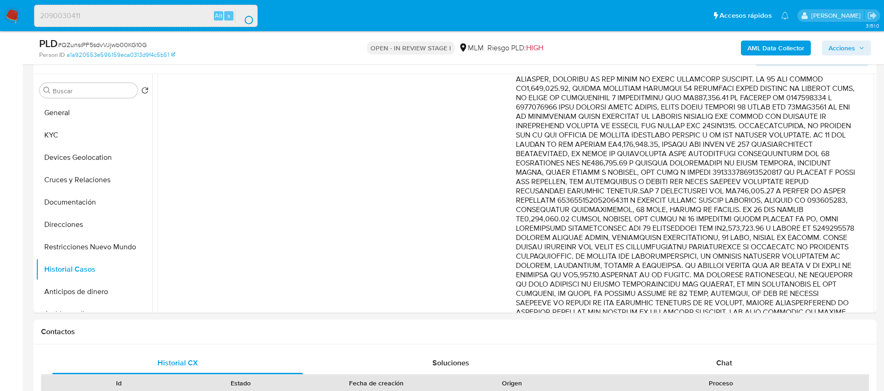 The height and width of the screenshot is (391, 884). What do you see at coordinates (94, 158) in the screenshot?
I see `button: Devices Geolocation` at bounding box center [94, 158].